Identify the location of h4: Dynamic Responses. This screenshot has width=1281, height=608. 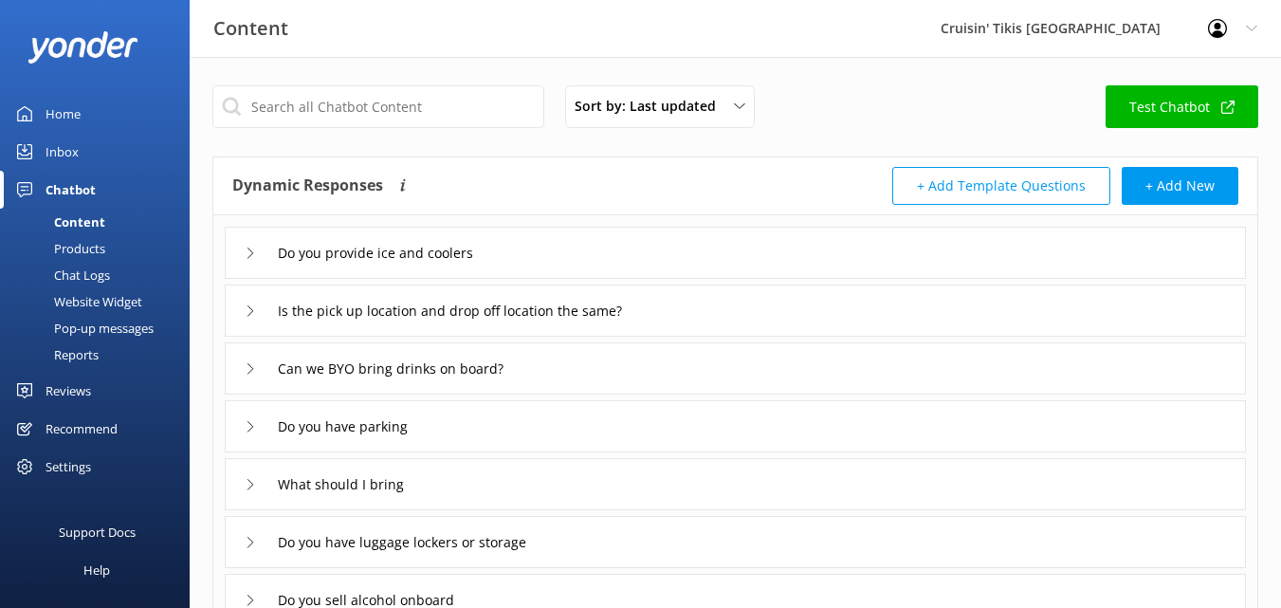
(307, 186).